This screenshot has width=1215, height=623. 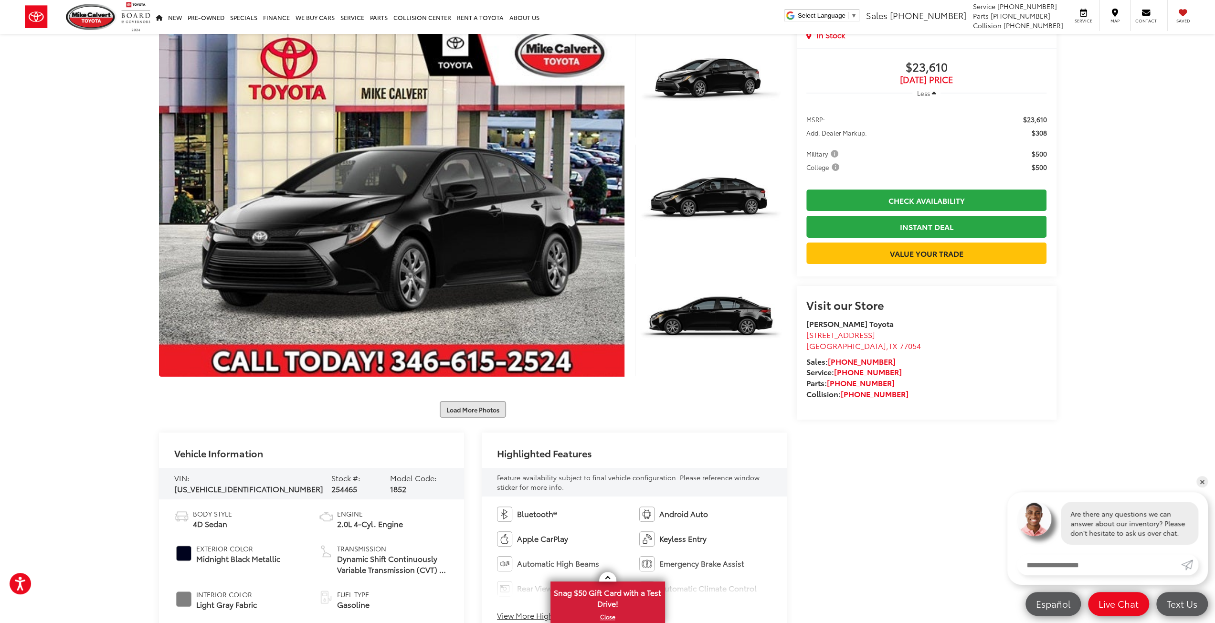 What do you see at coordinates (1129, 523) in the screenshot?
I see `div: Are there any questions we can answer about our inventory? Please don't hesitate to ask us over c...` at bounding box center [1129, 523].